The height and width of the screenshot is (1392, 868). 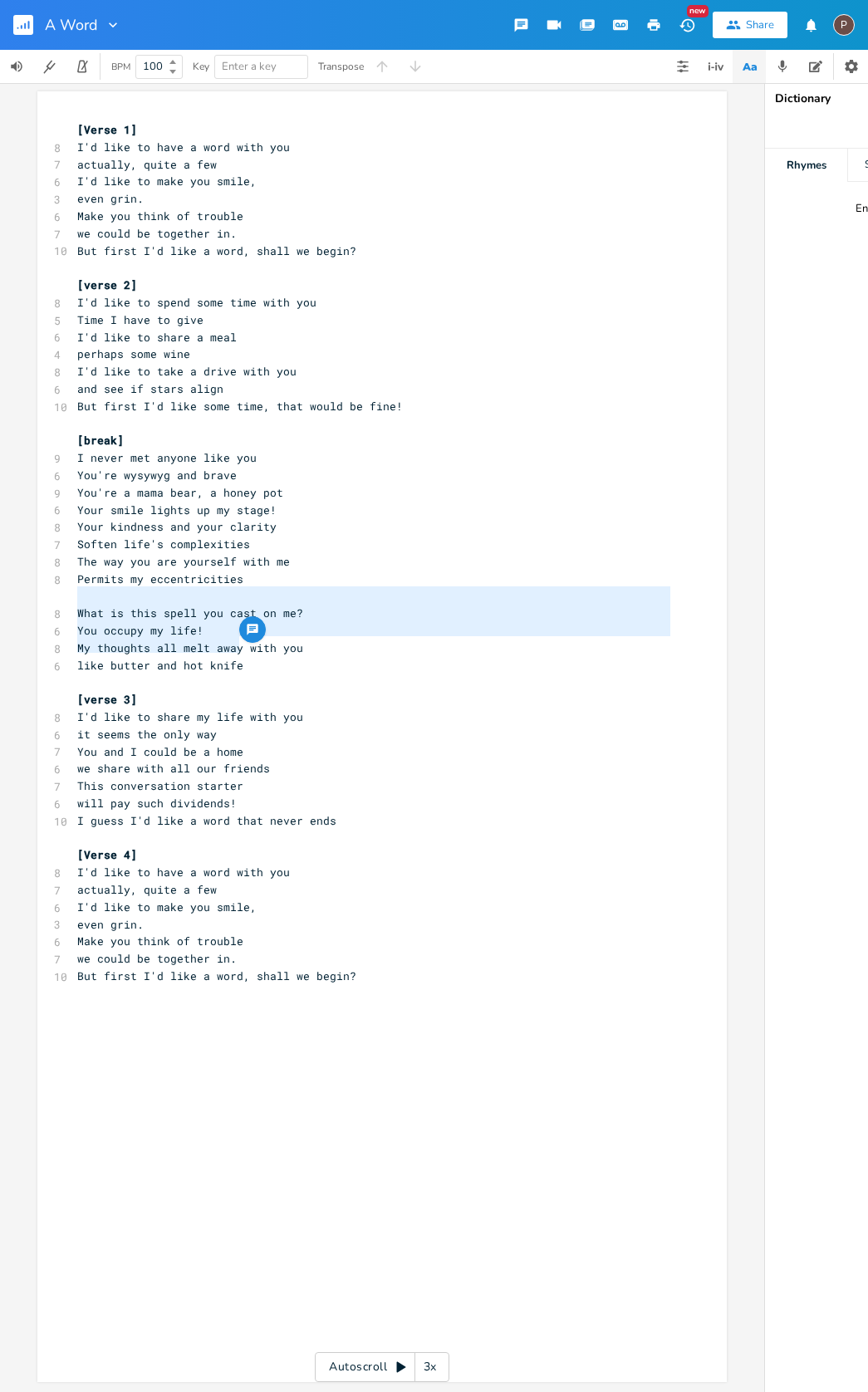 I want to click on span: [Verse 1], so click(x=107, y=129).